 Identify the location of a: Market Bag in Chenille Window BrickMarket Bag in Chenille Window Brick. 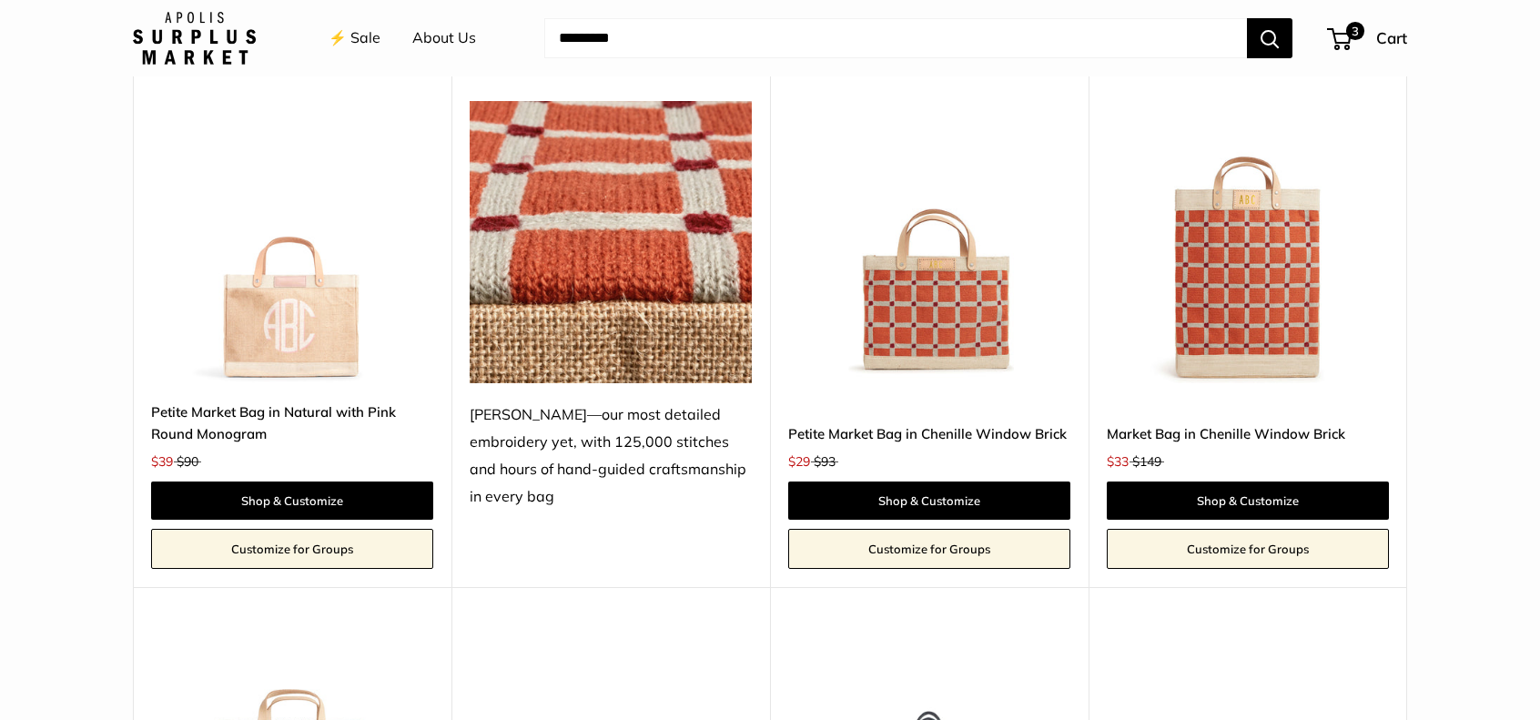
(1248, 242).